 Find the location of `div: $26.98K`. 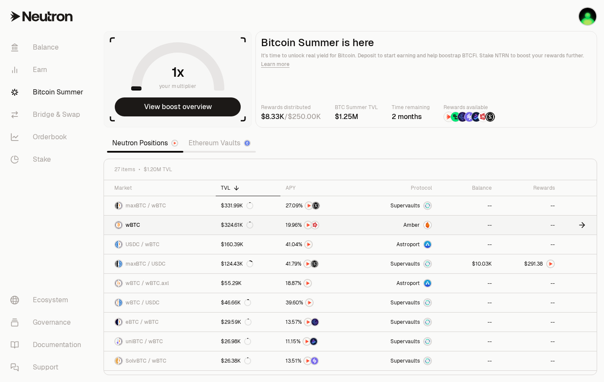

div: $26.98K is located at coordinates (236, 342).